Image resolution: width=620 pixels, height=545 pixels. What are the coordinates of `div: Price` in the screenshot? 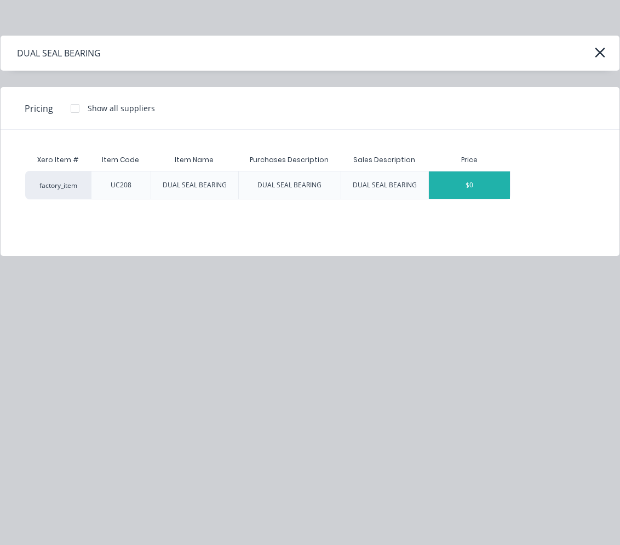 It's located at (470, 160).